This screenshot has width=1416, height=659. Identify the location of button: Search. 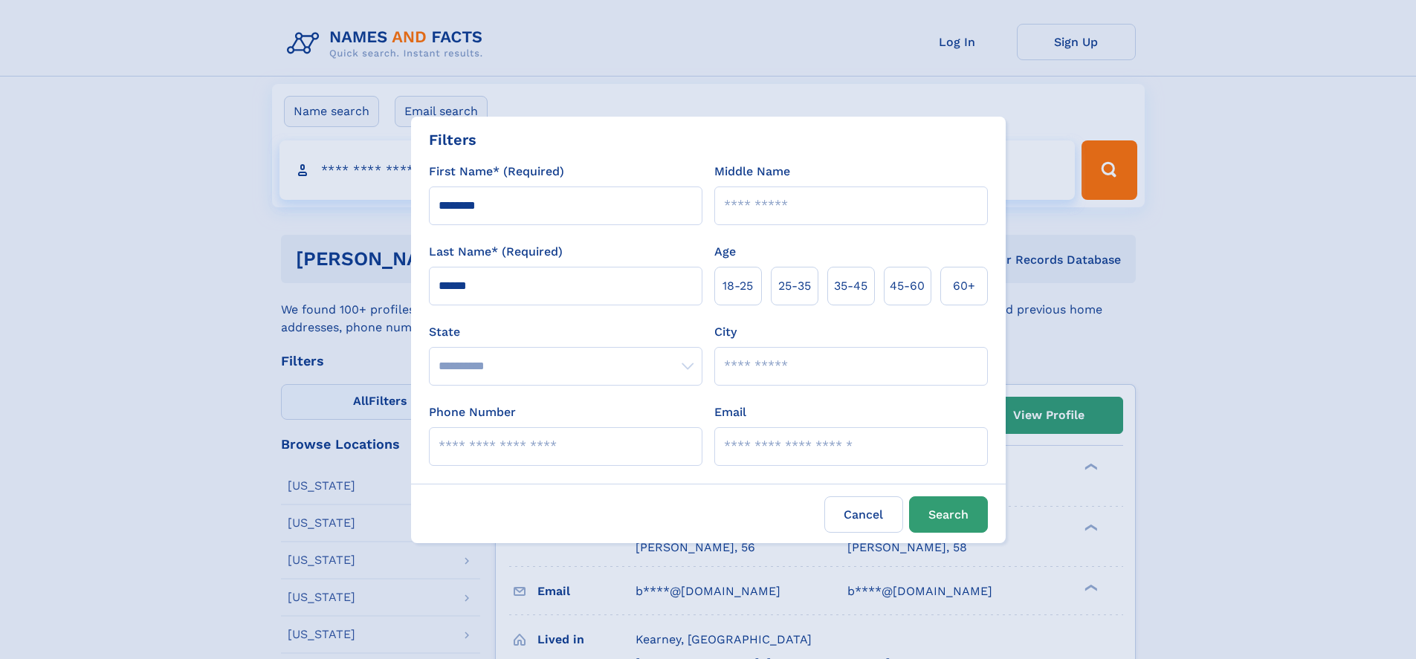
(949, 514).